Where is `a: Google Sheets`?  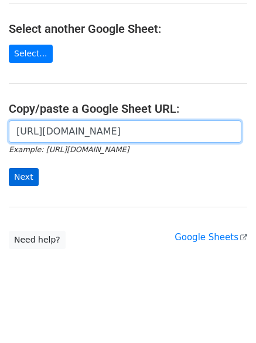
a: Google Sheets is located at coordinates (211, 237).